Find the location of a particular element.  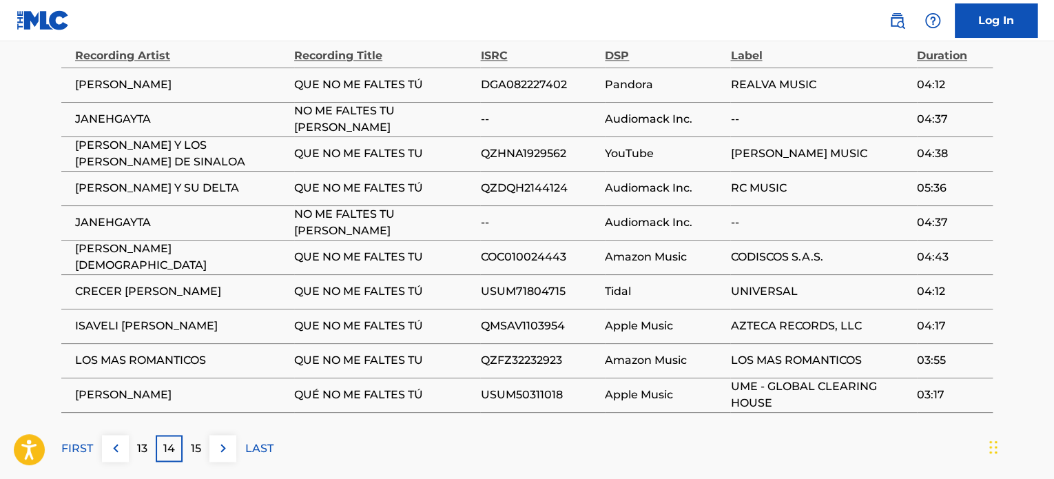

span: UME - GLOBAL CLEARING HOUSE is located at coordinates (820, 395).